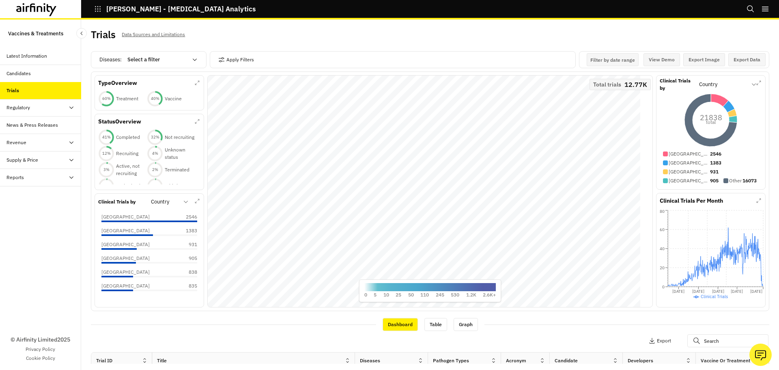 This screenshot has width=779, height=370. Describe the element at coordinates (15, 177) in the screenshot. I see `div: Reports` at that location.